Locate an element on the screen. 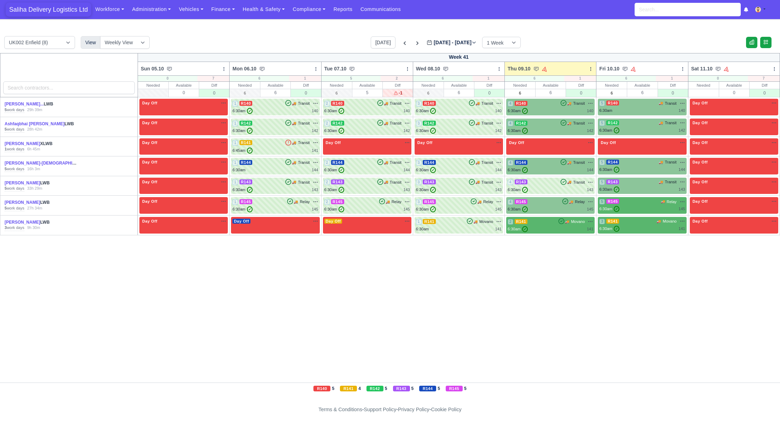  div: 144 is located at coordinates (682, 169).